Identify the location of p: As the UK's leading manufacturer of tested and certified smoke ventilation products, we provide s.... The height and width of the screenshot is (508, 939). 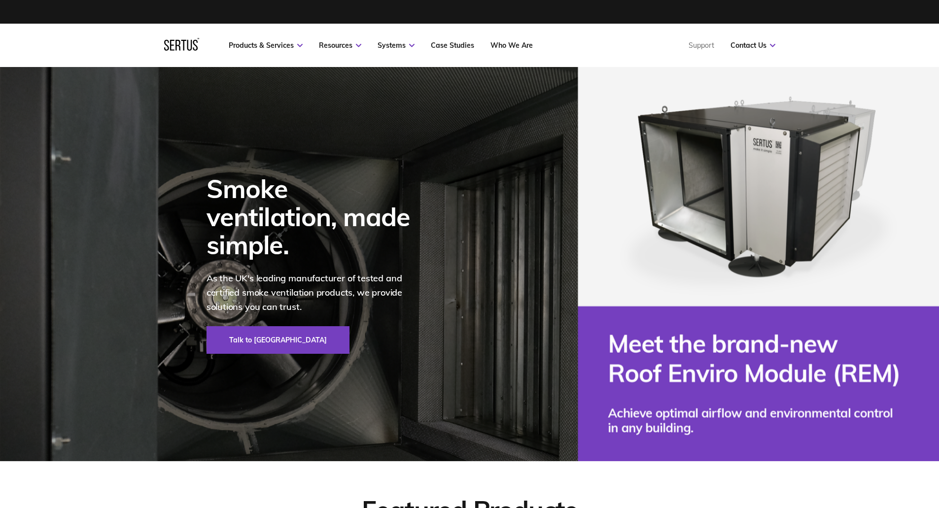
(315, 293).